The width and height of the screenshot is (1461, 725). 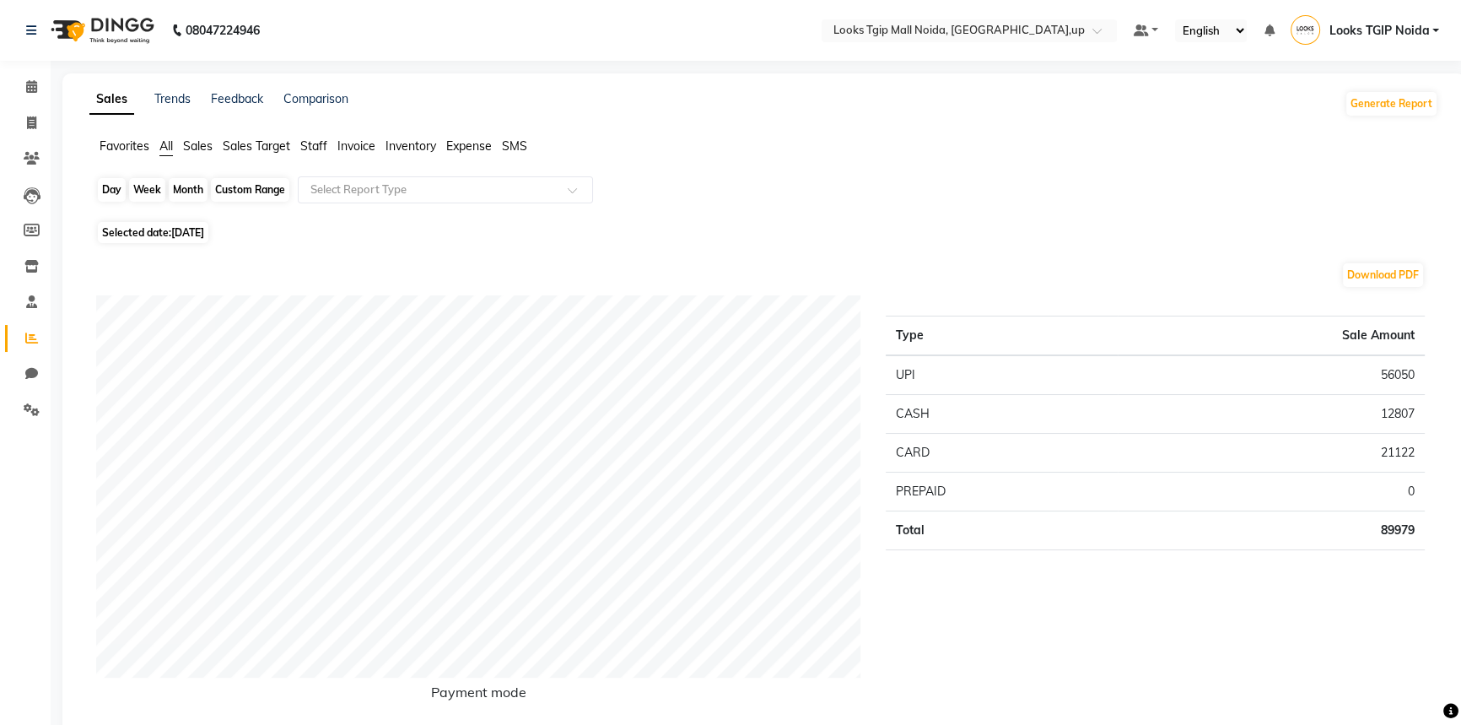 What do you see at coordinates (1001, 336) in the screenshot?
I see `th: Type` at bounding box center [1001, 336].